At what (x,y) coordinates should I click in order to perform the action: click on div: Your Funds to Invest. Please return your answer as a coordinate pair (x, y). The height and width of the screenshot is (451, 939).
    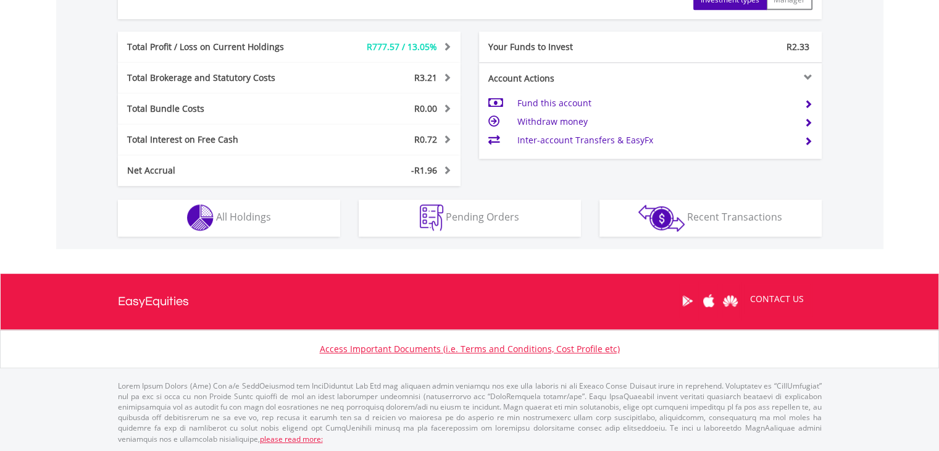
    Looking at the image, I should click on (565, 47).